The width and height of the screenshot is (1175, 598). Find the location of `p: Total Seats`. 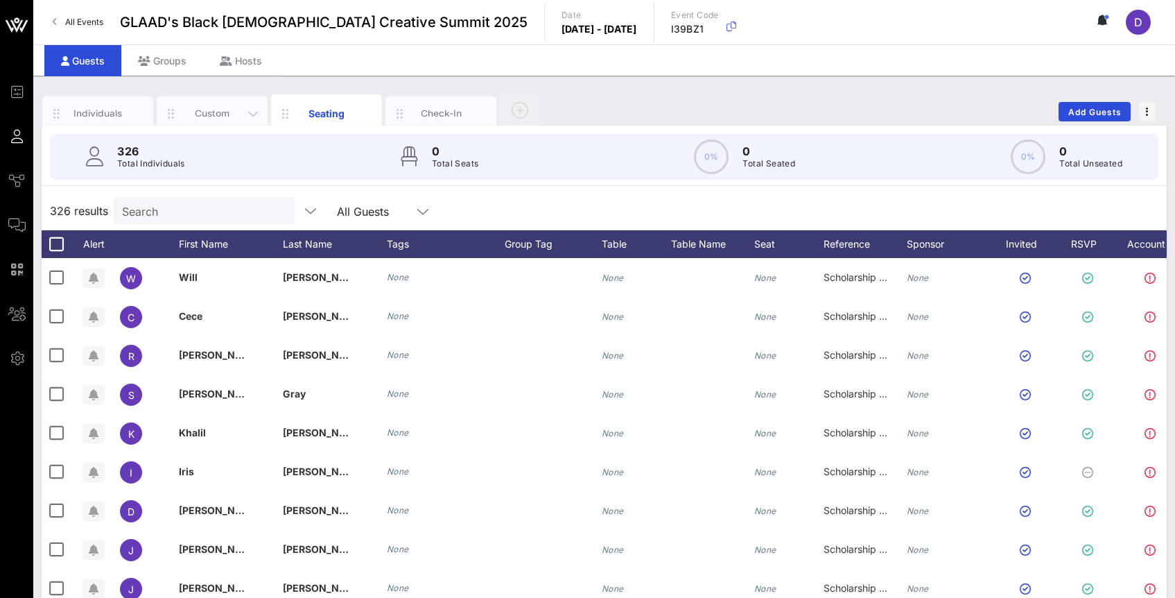

p: Total Seats is located at coordinates (455, 164).